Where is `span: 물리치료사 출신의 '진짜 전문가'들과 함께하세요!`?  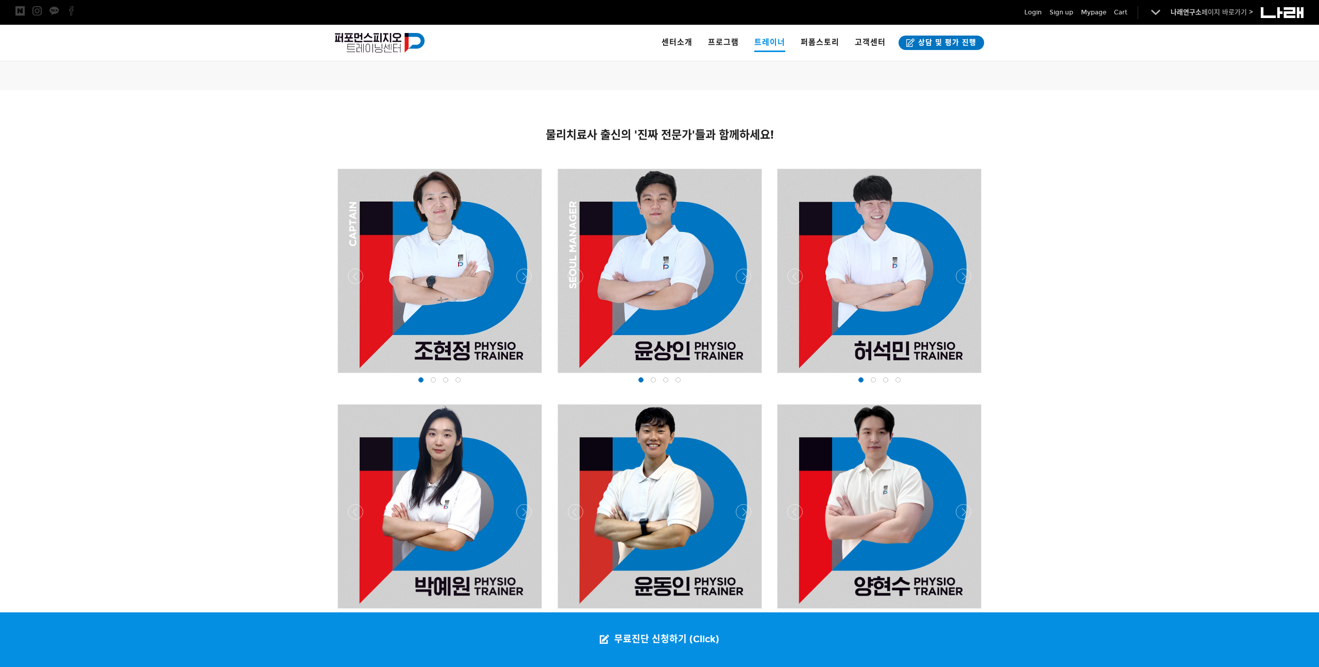 span: 물리치료사 출신의 '진짜 전문가'들과 함께하세요! is located at coordinates (659, 134).